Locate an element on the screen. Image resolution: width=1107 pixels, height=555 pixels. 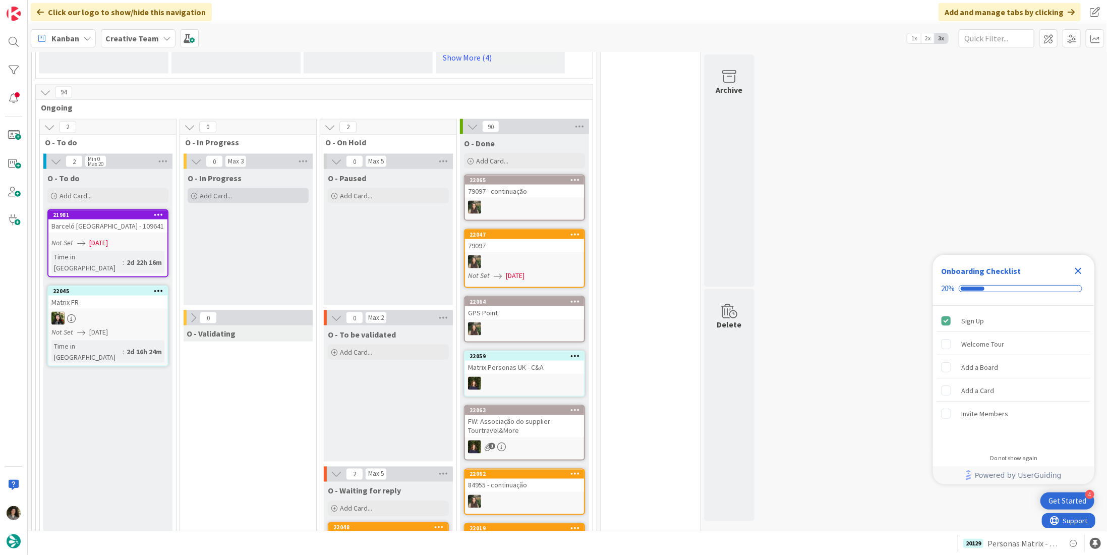
div: 2d 22h 16m is located at coordinates (144, 262).